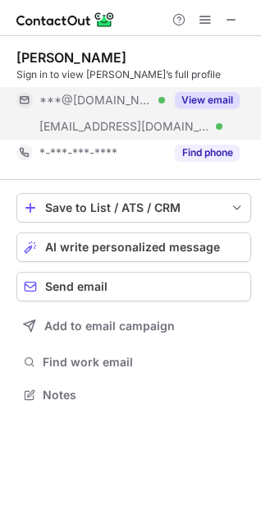 This screenshot has width=261, height=524. What do you see at coordinates (134, 395) in the screenshot?
I see `button: Notes` at bounding box center [134, 395].